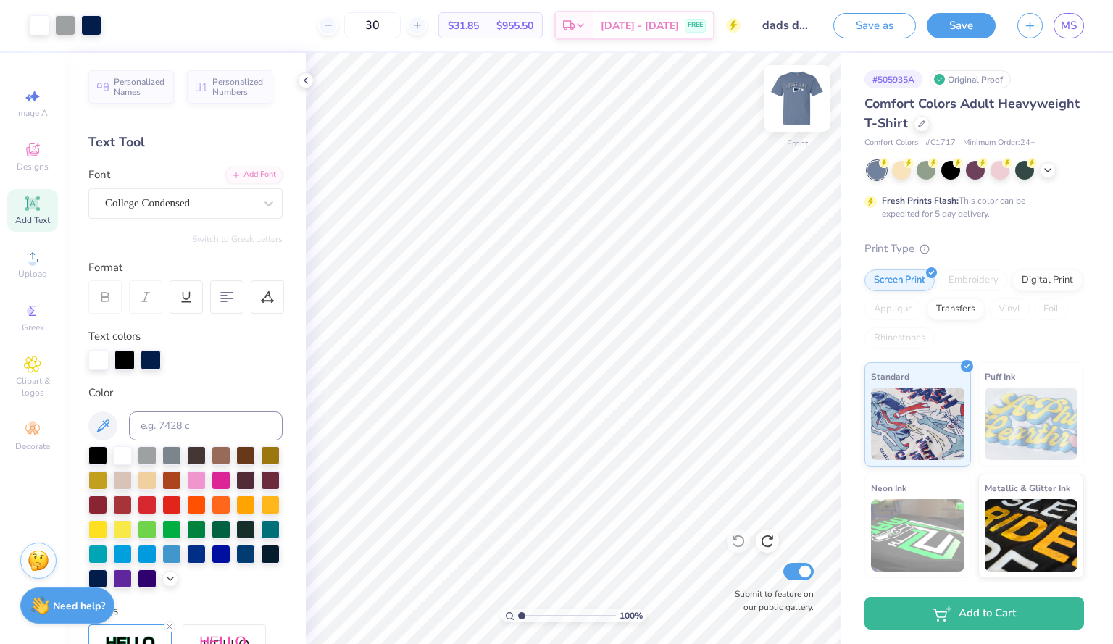 This screenshot has width=1113, height=644. I want to click on img: Neon Ink, so click(917, 535).